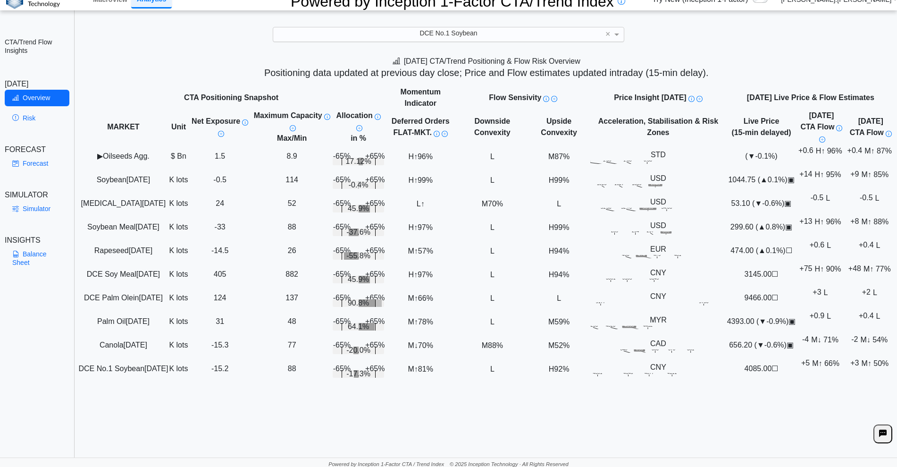 Image resolution: width=897 pixels, height=467 pixels. Describe the element at coordinates (358, 256) in the screenshot. I see `span: -55.8%` at that location.